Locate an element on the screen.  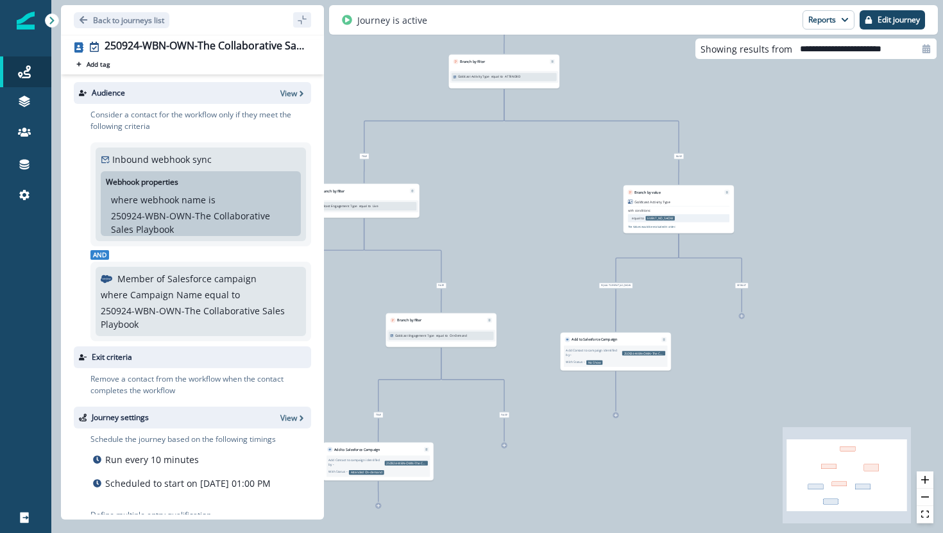
button: sidebar collapse toggle is located at coordinates (302, 20).